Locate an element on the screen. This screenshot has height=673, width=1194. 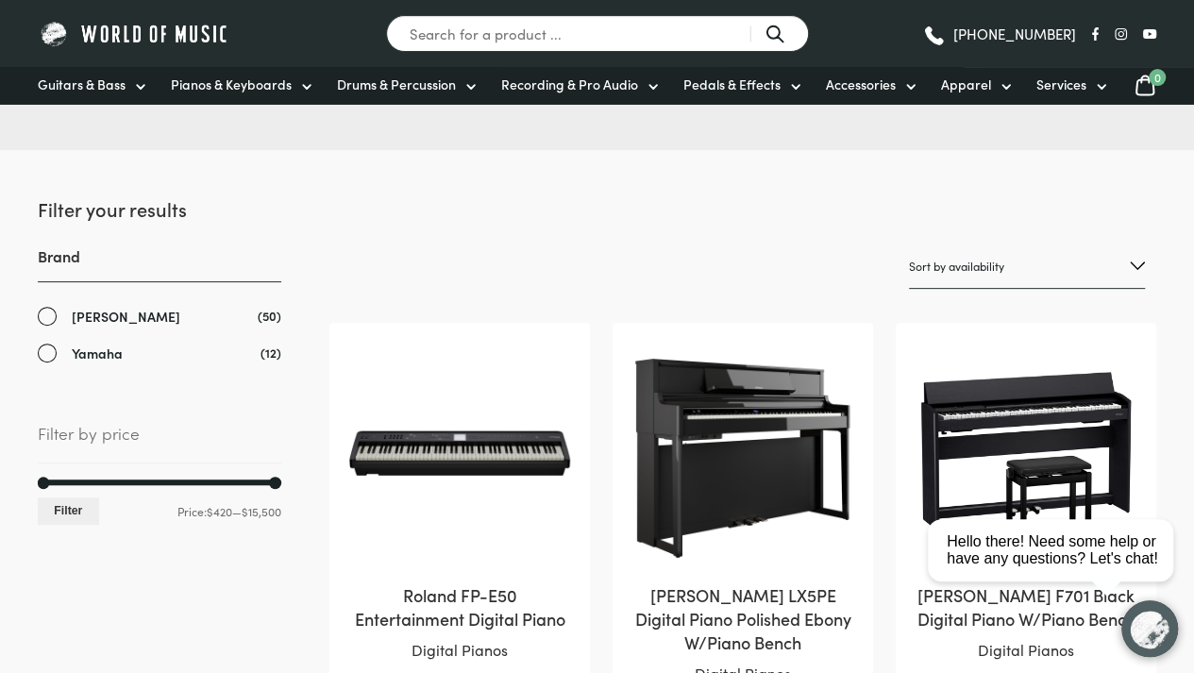
select: Shop order is located at coordinates (1027, 266).